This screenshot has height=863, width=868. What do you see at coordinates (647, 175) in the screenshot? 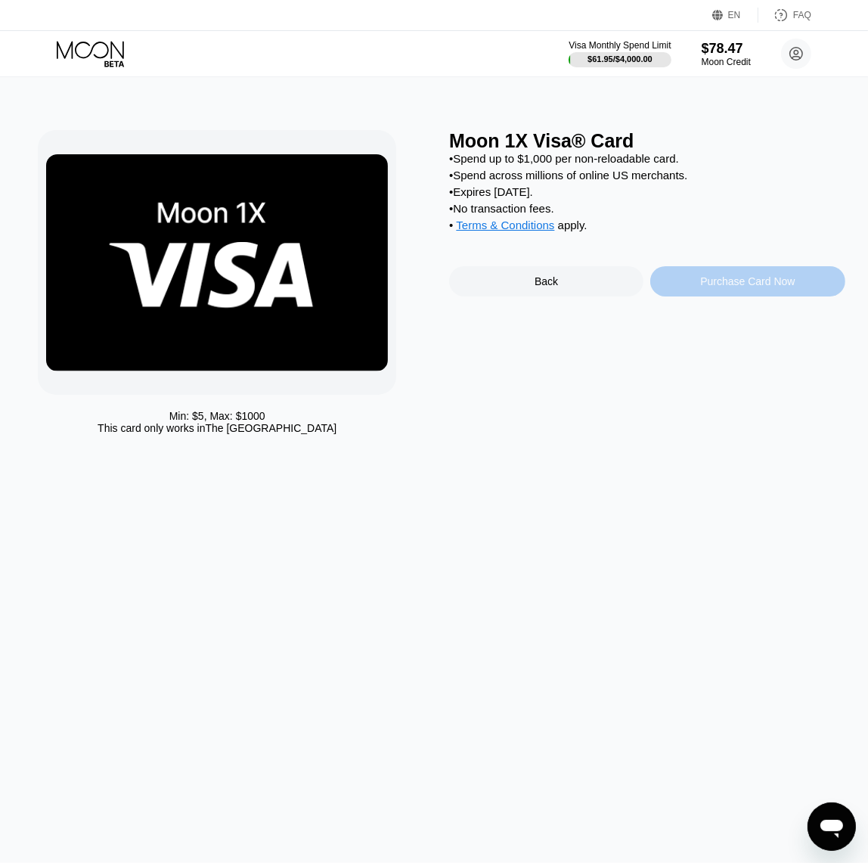
I see `div: • Spend across millions of online US merchants.` at bounding box center [647, 175].